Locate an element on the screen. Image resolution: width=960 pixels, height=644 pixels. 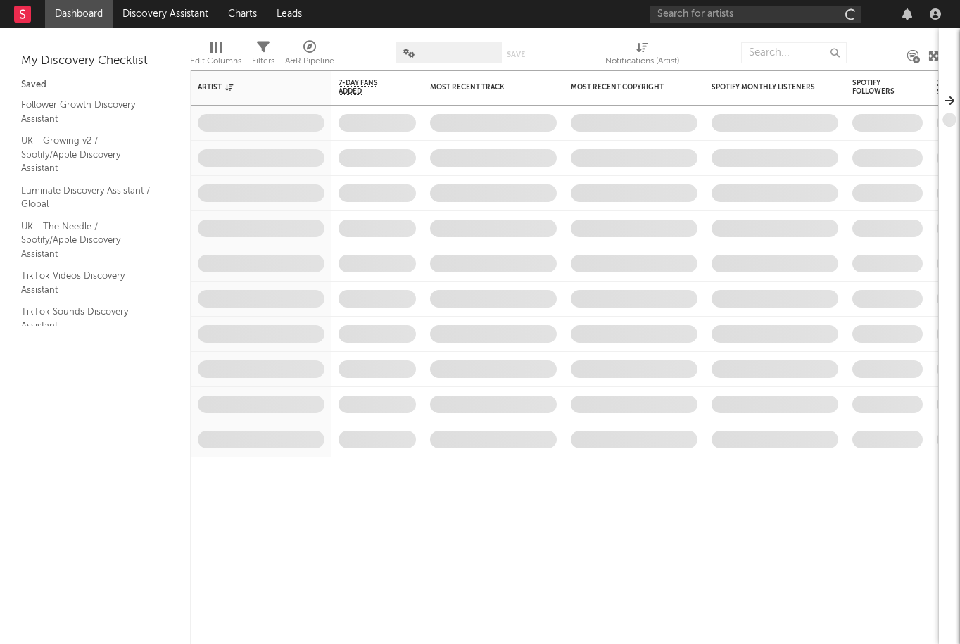
input: Search... is located at coordinates (794, 53).